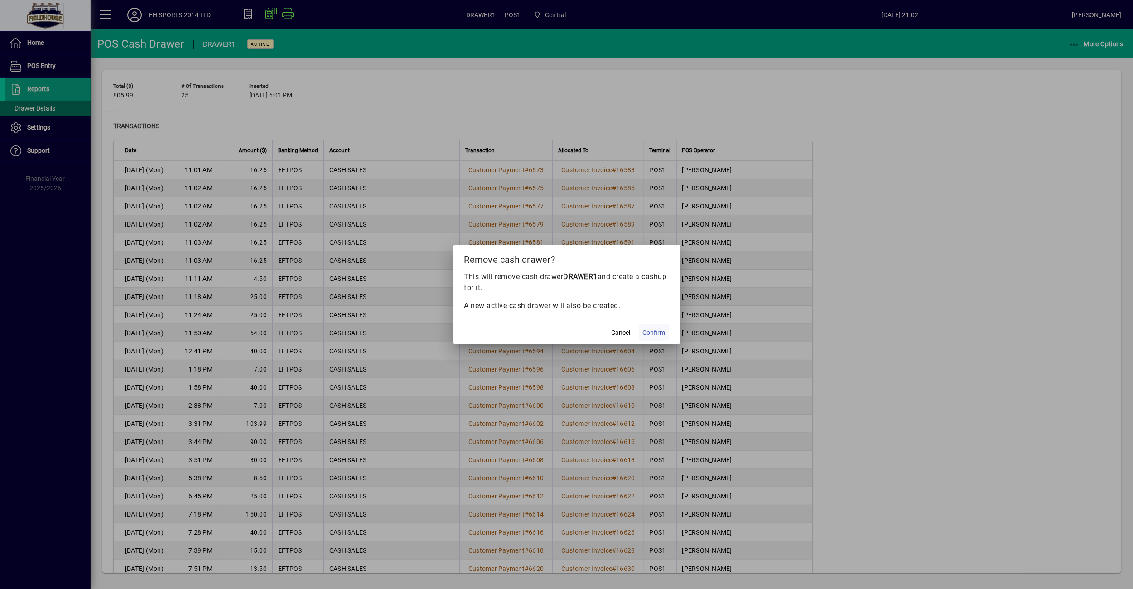 This screenshot has height=589, width=1133. Describe the element at coordinates (581, 276) in the screenshot. I see `b: DRAWER1` at that location.